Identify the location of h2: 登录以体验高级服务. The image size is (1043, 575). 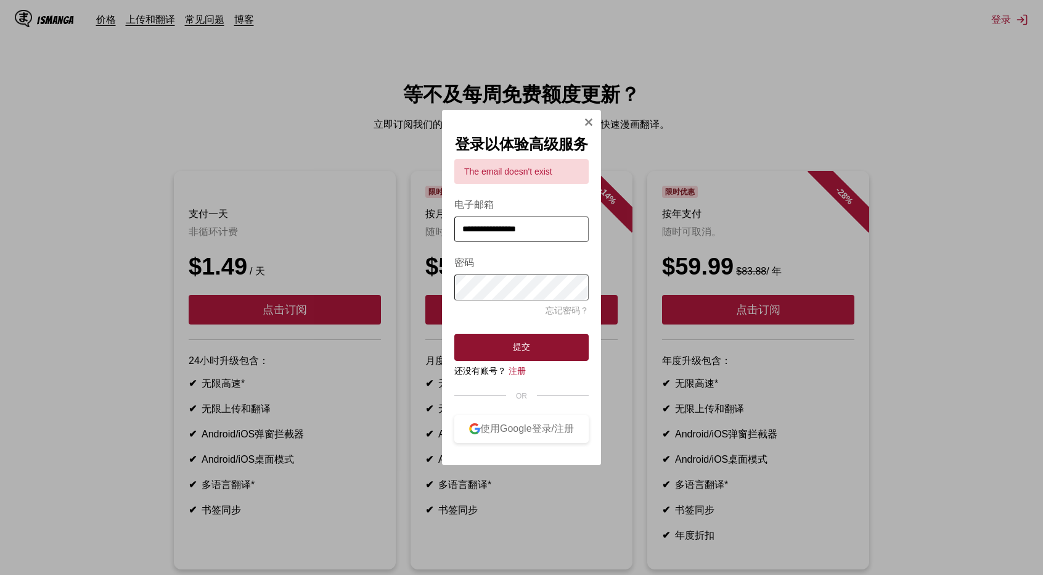
(522, 144).